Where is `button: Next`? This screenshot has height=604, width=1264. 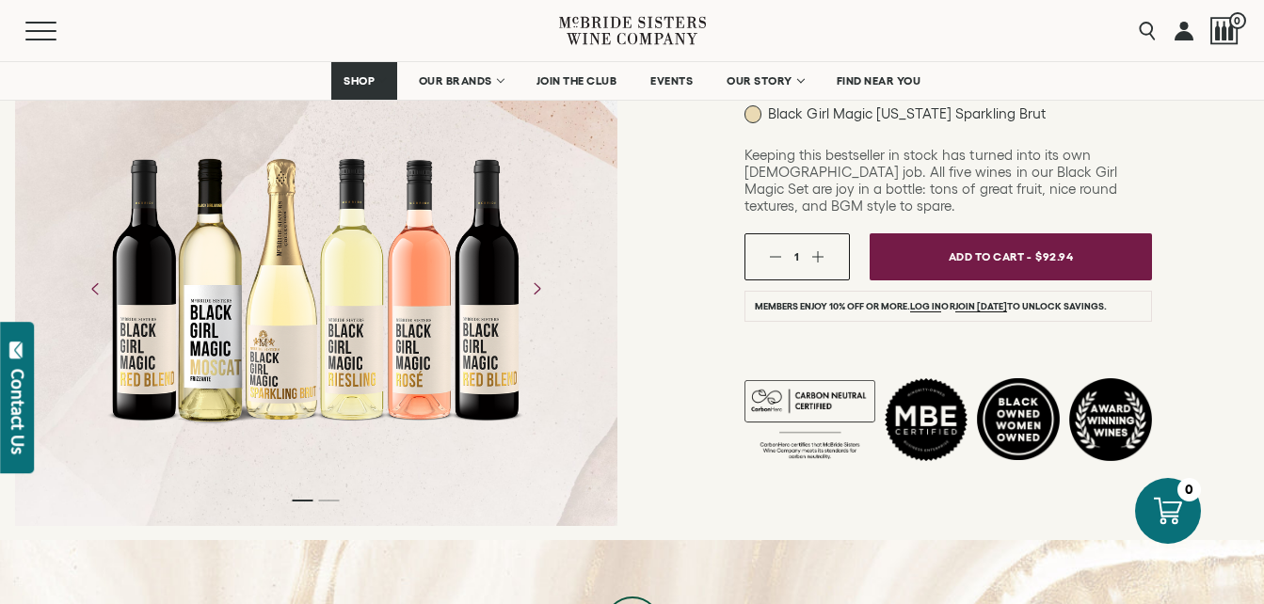
button: Next is located at coordinates (536, 288).